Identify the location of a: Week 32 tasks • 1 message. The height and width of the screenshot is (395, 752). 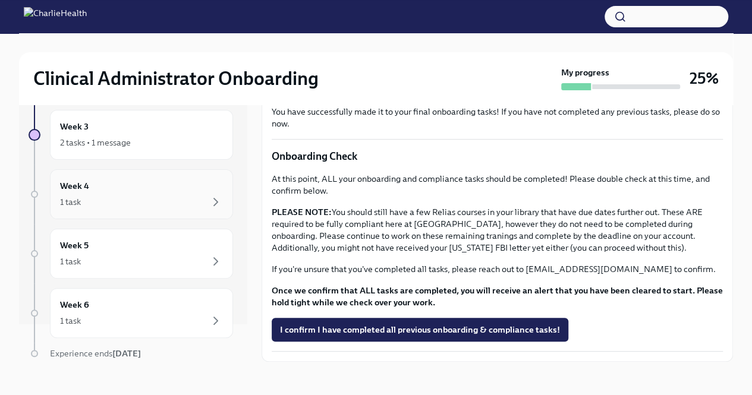
(131, 135).